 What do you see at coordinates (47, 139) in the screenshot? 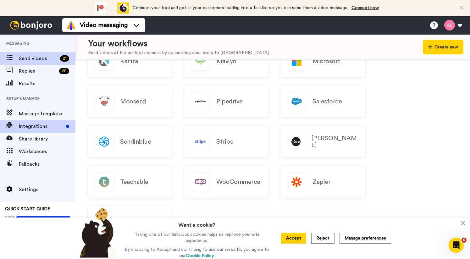
I see `span: Share library` at bounding box center [47, 139].